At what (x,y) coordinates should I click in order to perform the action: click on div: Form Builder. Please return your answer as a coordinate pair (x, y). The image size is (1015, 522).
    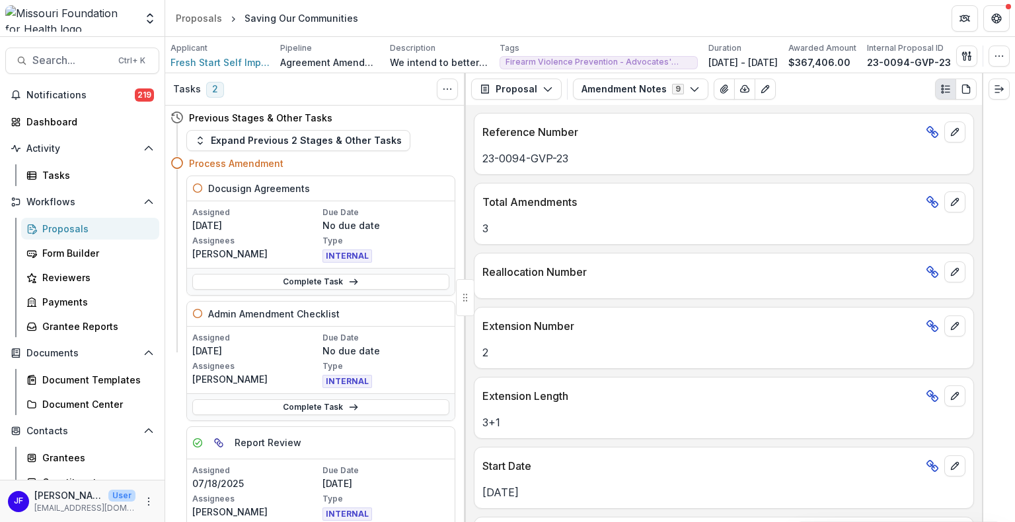
    Looking at the image, I should click on (95, 253).